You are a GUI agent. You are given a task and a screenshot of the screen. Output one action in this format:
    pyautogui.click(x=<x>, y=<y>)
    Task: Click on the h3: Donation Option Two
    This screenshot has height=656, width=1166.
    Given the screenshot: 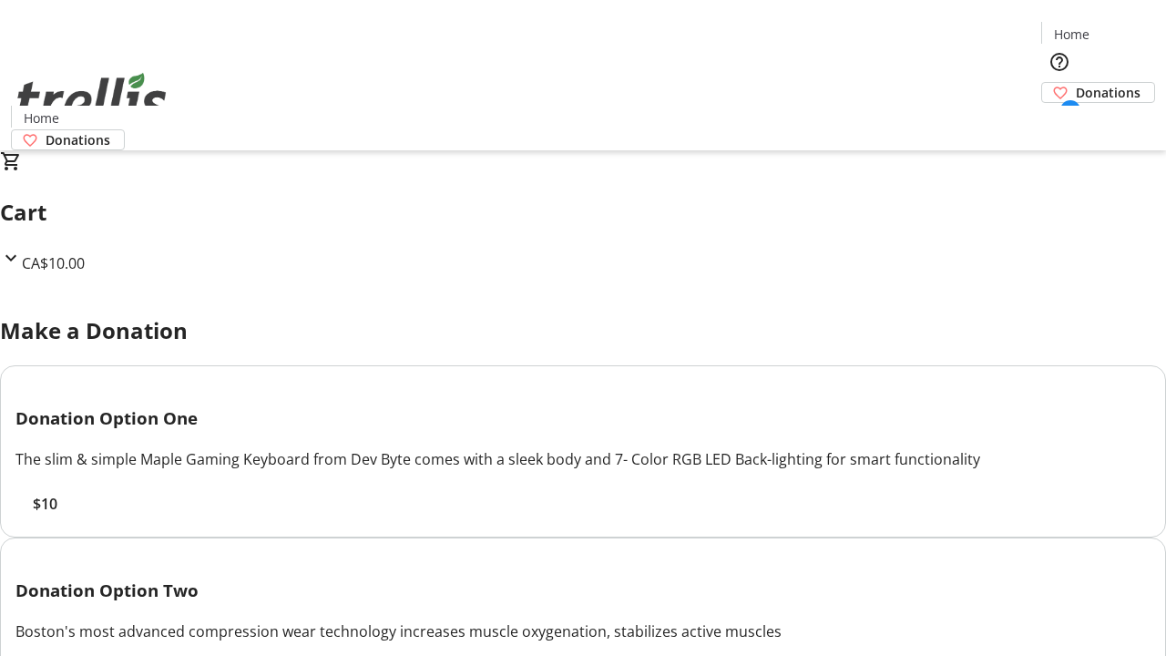 What is the action you would take?
    pyautogui.click(x=583, y=590)
    